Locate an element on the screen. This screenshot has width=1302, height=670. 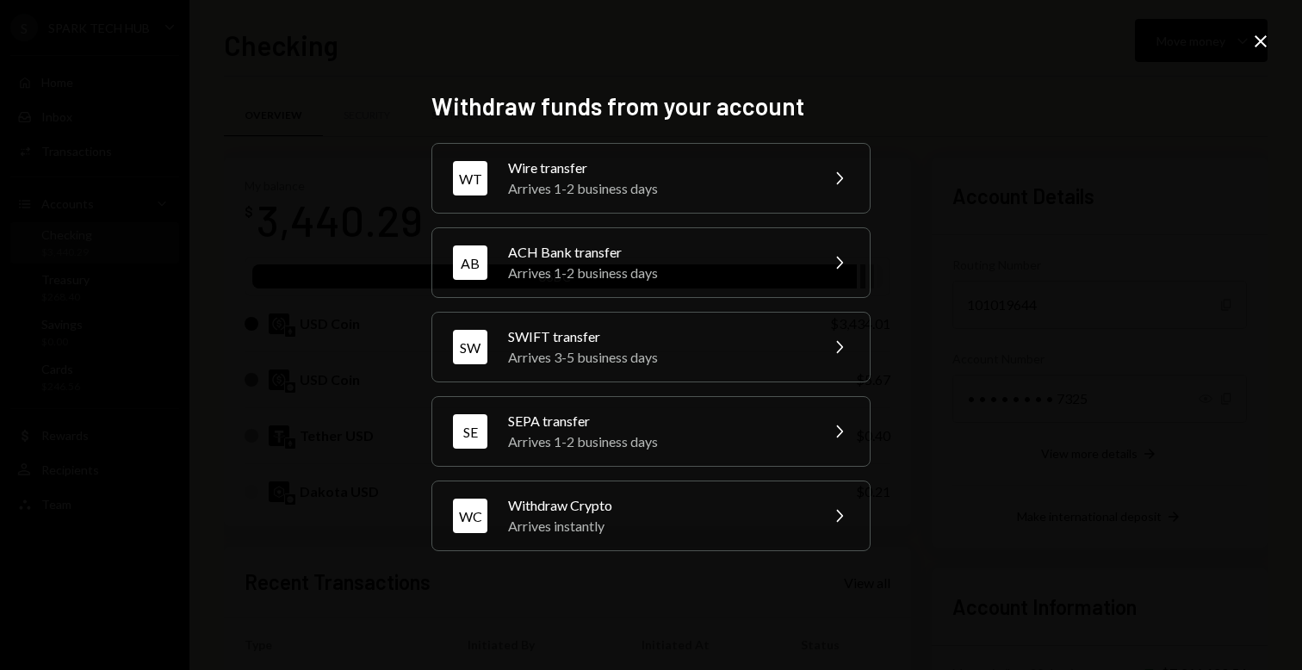
div: ACH Bank transfer is located at coordinates (658, 252).